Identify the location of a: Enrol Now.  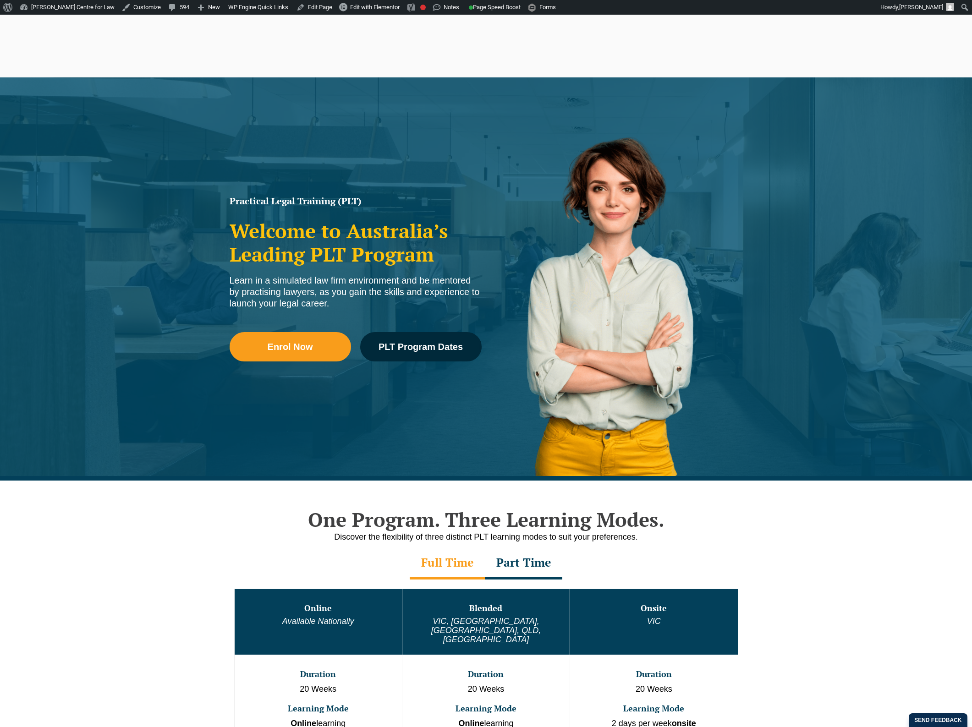
(290, 347).